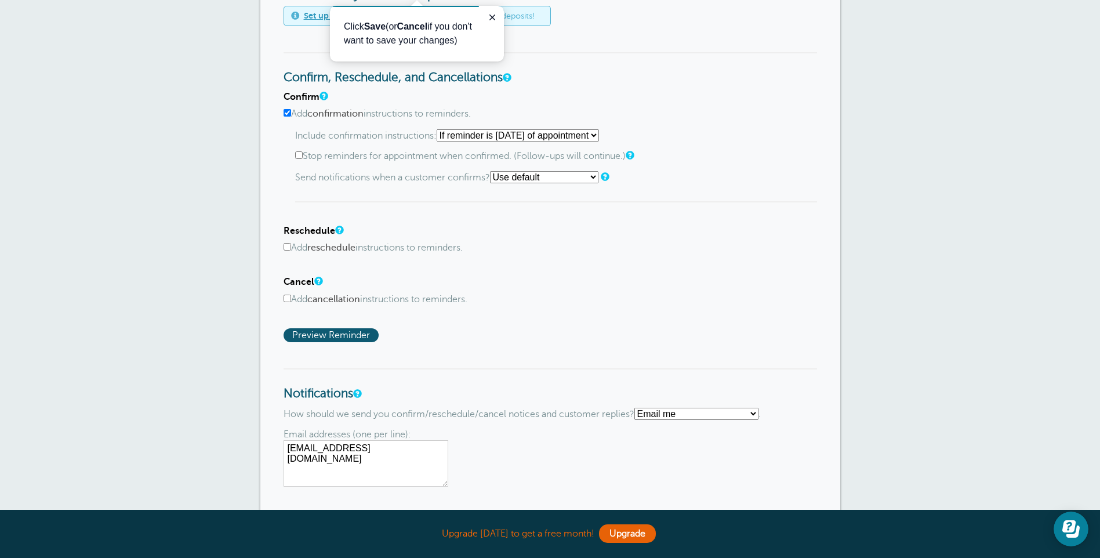 Image resolution: width=1100 pixels, height=558 pixels. I want to click on div: Email addresses (one per line):, so click(550, 457).